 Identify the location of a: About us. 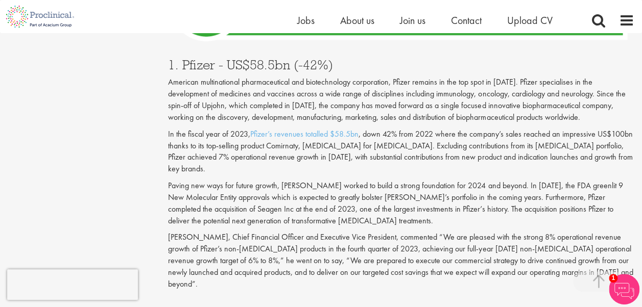
(357, 20).